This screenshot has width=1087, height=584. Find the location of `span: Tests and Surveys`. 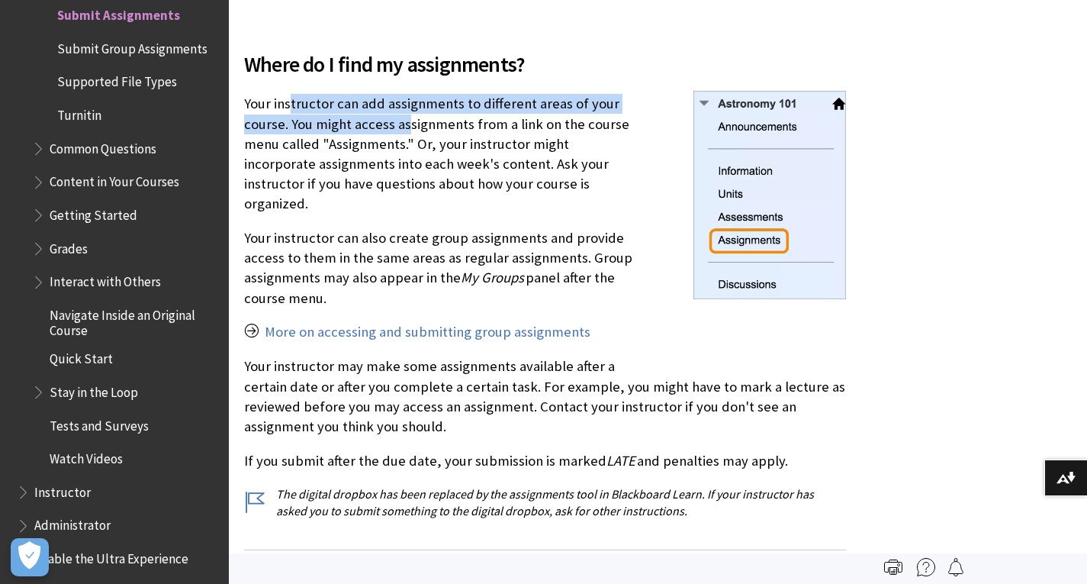

span: Tests and Surveys is located at coordinates (99, 423).